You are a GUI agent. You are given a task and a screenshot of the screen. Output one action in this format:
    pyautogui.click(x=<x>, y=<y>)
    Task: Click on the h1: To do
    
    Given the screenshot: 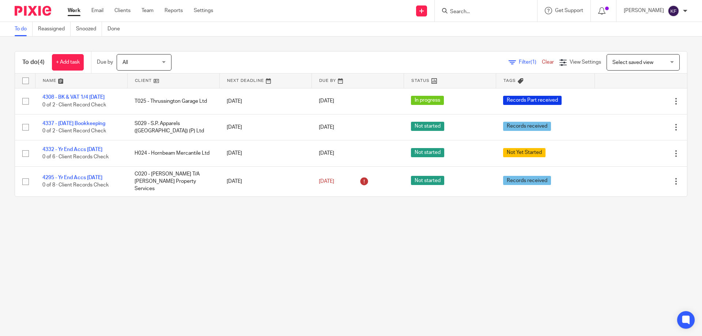 What is the action you would take?
    pyautogui.click(x=33, y=62)
    